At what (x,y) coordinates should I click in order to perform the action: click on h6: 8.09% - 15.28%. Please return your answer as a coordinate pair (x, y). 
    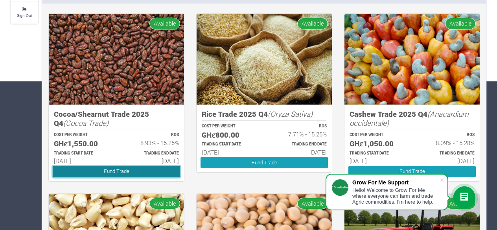
    Looking at the image, I should click on (446, 143).